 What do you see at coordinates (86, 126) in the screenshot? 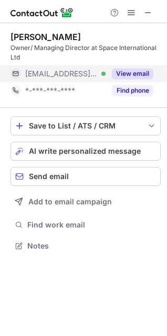
I see `div: Save to List / ATS / CRM` at bounding box center [86, 126].